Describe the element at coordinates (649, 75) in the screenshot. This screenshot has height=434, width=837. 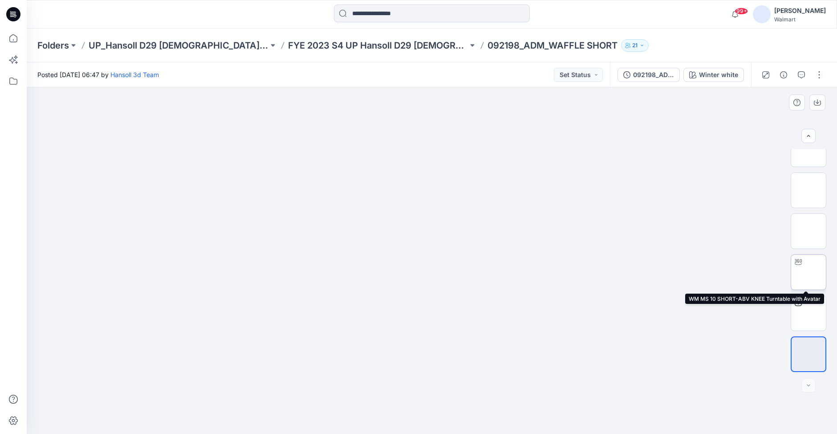
I see `button: 092198_ADM_WAFFLE SHORT` at that location.